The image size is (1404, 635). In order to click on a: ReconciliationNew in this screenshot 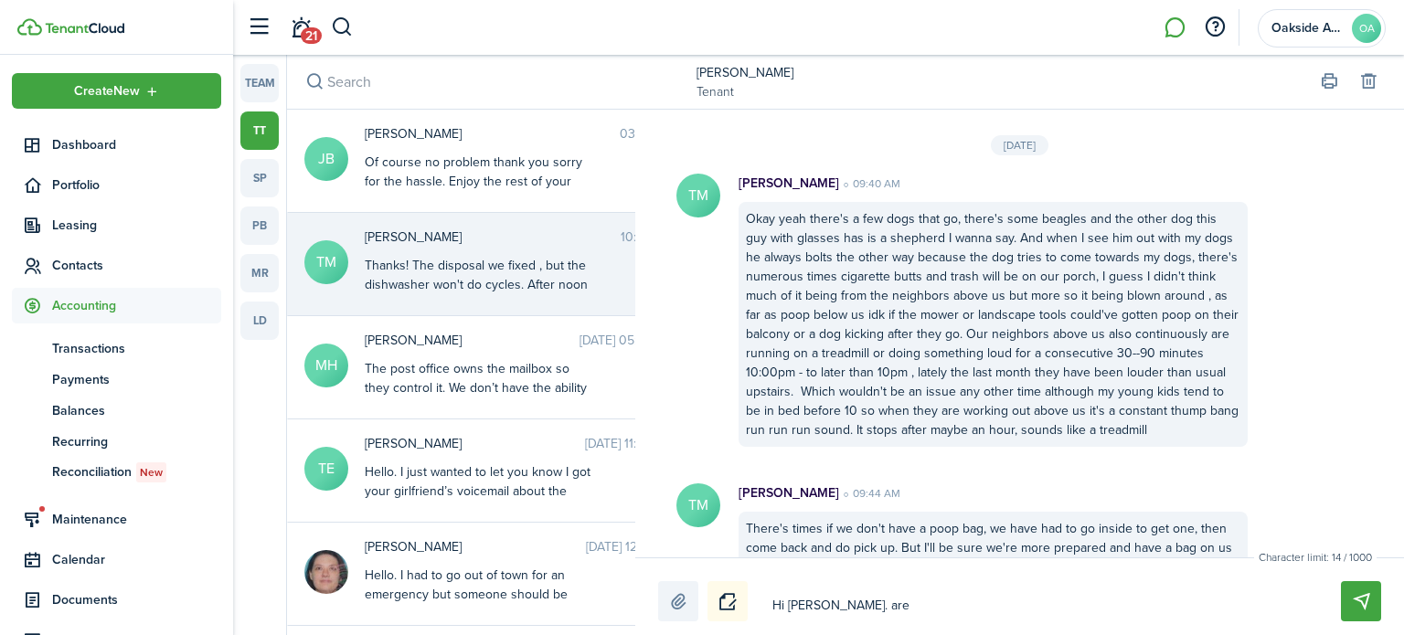, I will do `click(116, 473)`.